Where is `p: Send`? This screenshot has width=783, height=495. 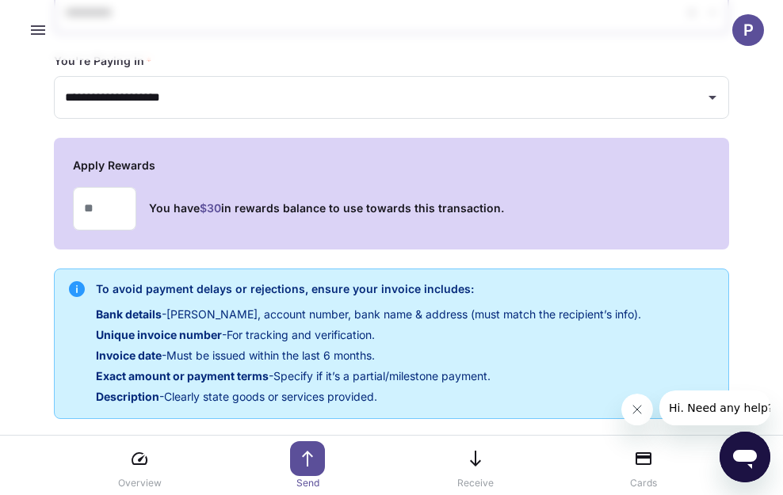 p: Send is located at coordinates (307, 483).